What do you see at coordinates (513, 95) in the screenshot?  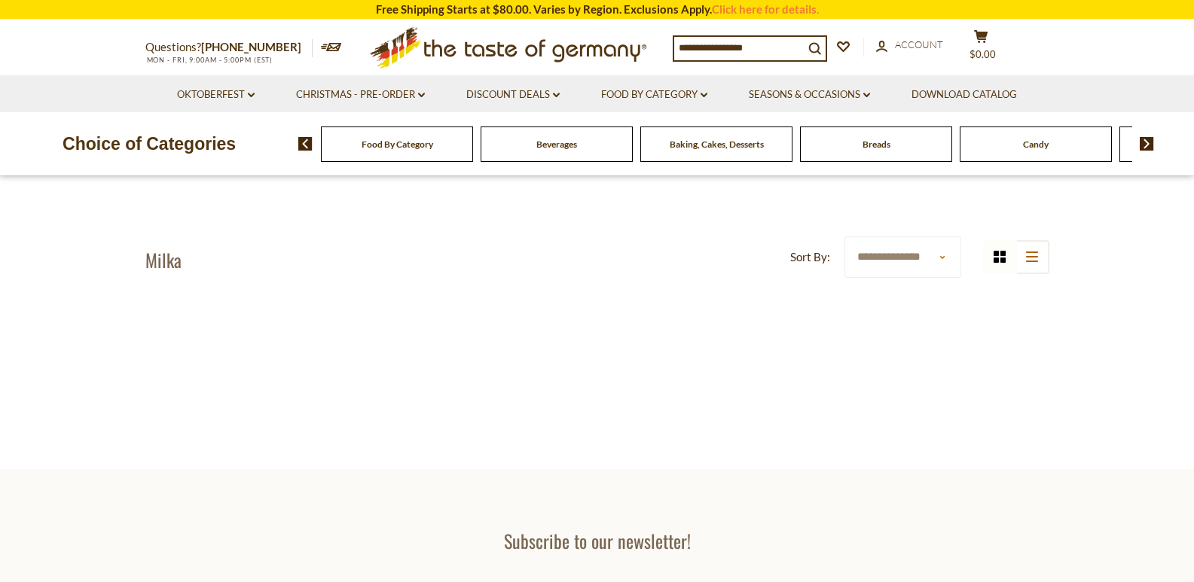 I see `a: Discount Deals` at bounding box center [513, 95].